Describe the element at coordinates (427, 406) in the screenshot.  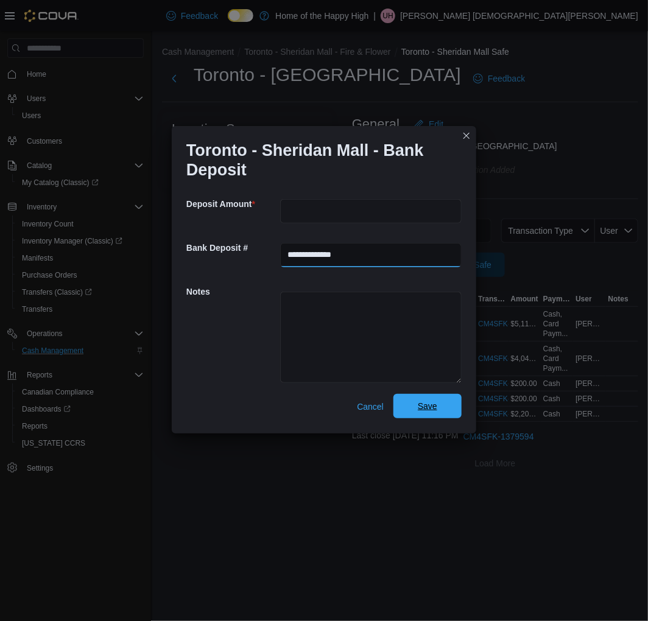
I see `button: Save` at that location.